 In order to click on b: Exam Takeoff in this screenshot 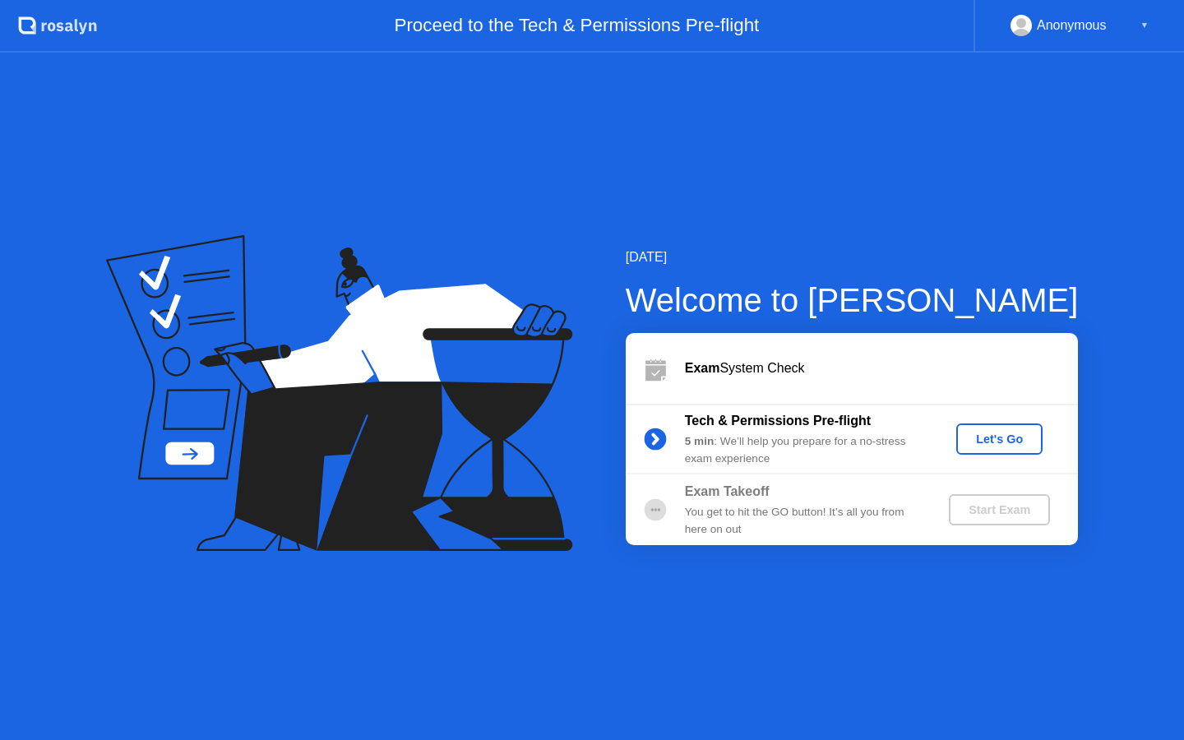, I will do `click(727, 491)`.